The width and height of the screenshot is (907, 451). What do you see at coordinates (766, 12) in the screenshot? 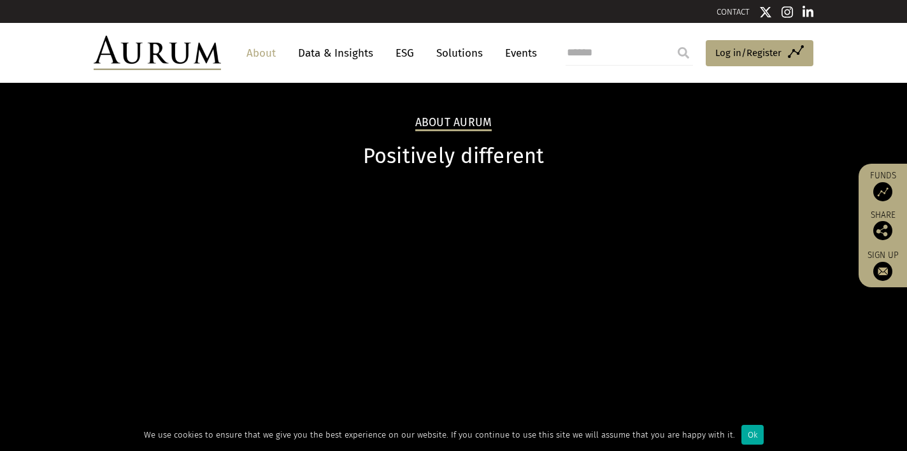
I see `img: Twitter icon` at bounding box center [766, 12].